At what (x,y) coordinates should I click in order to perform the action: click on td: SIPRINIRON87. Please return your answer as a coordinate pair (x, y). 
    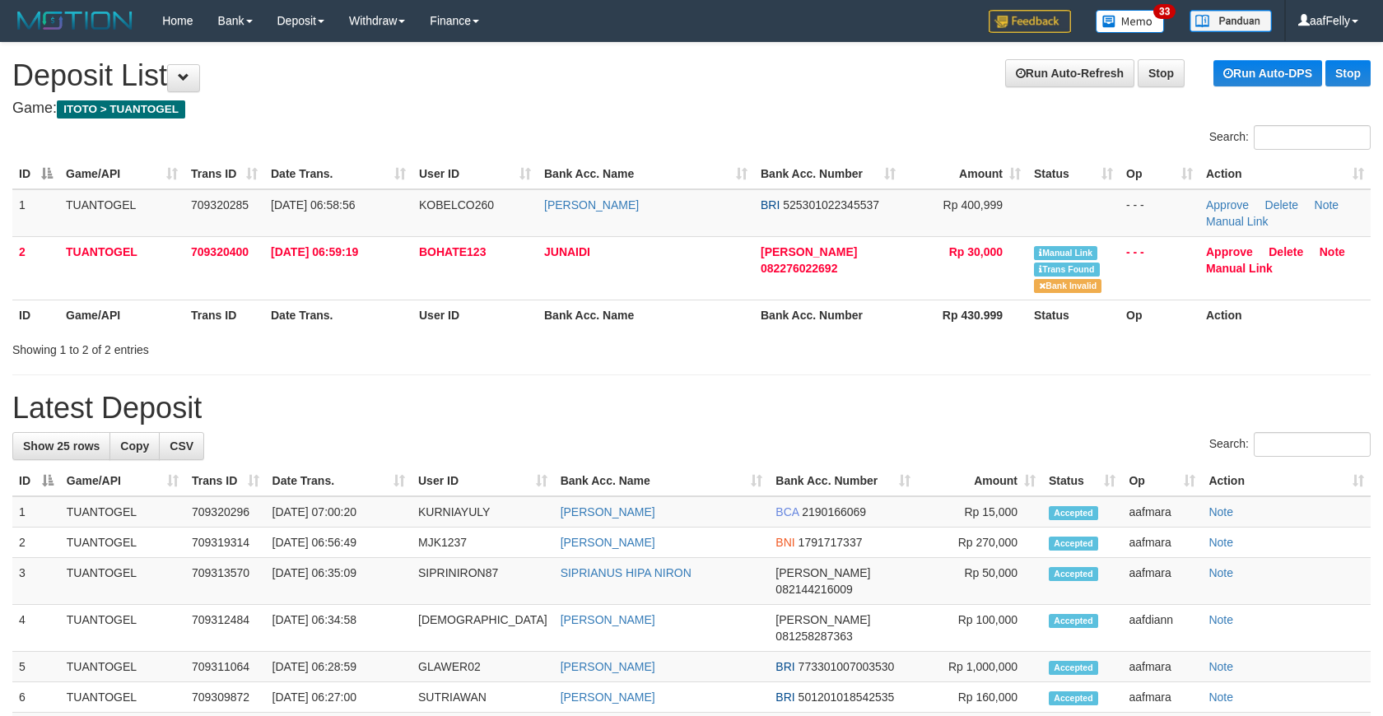
    Looking at the image, I should click on (483, 581).